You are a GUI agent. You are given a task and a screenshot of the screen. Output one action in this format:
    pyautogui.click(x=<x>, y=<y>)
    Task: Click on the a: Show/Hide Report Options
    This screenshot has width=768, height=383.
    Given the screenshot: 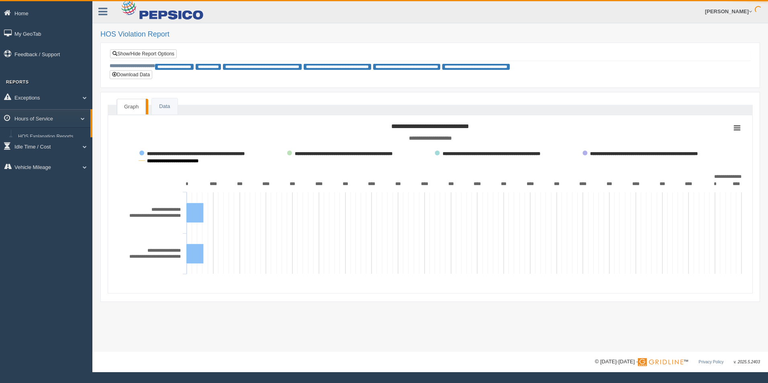 What is the action you would take?
    pyautogui.click(x=143, y=54)
    